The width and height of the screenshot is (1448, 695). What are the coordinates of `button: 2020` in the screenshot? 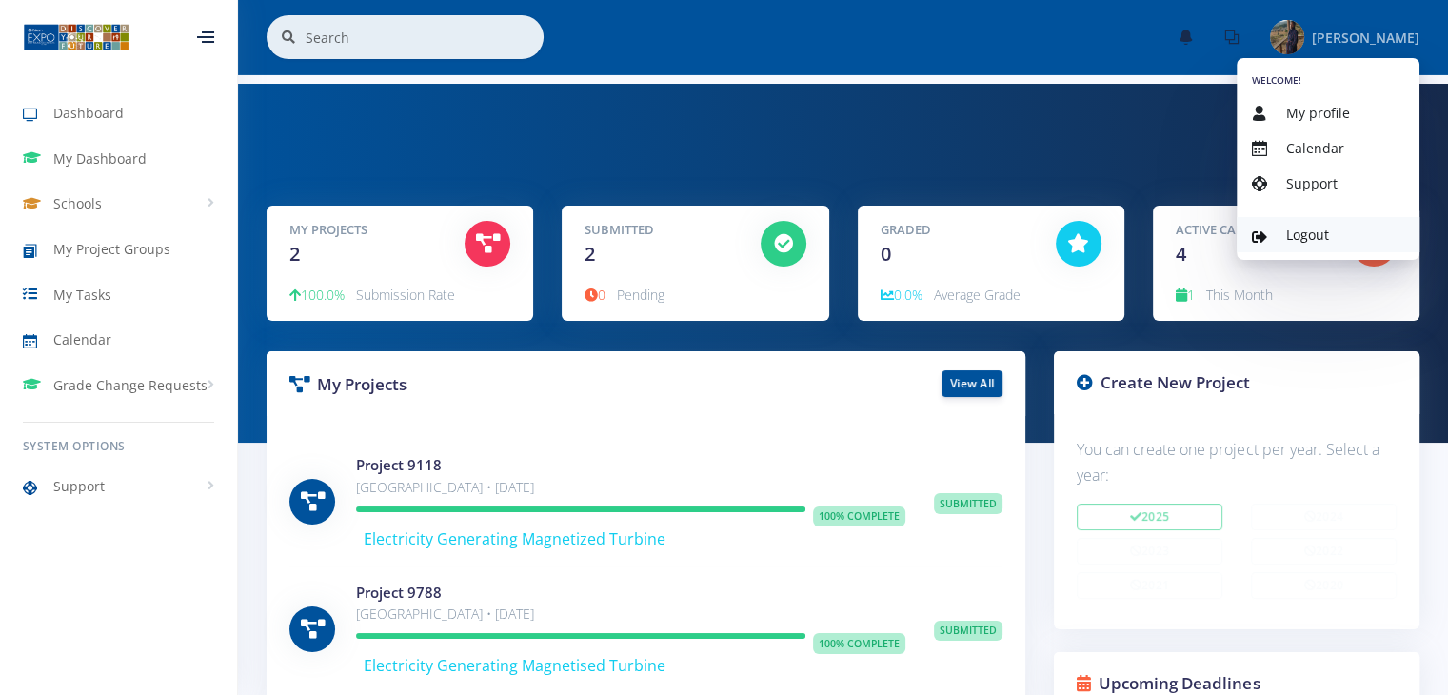 It's located at (1323, 585).